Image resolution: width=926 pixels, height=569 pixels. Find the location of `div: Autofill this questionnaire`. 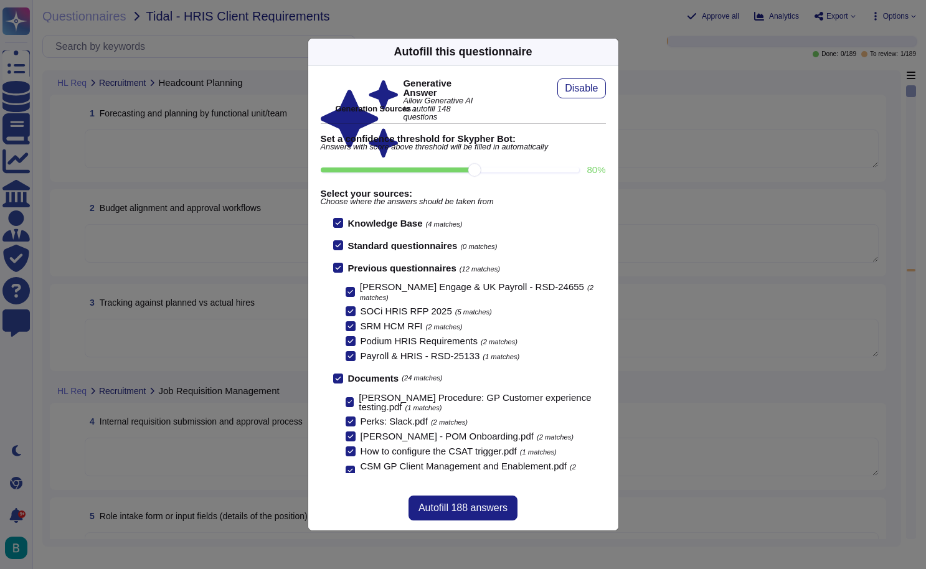

div: Autofill this questionnaire is located at coordinates (462, 52).